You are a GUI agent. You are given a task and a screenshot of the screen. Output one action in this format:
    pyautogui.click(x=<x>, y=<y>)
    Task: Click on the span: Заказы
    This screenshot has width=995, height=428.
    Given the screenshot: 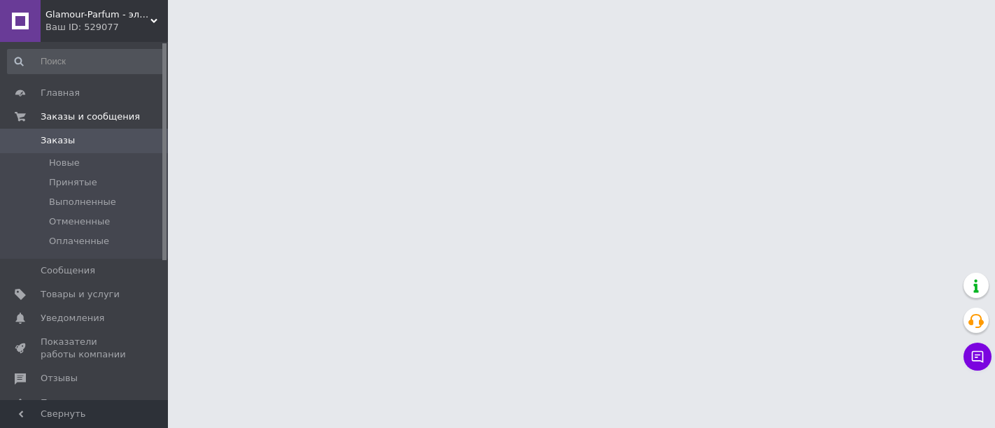 What is the action you would take?
    pyautogui.click(x=57, y=141)
    